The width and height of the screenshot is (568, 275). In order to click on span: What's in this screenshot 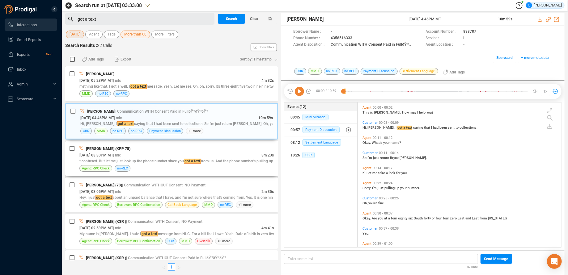, I will do `click(377, 143)`.